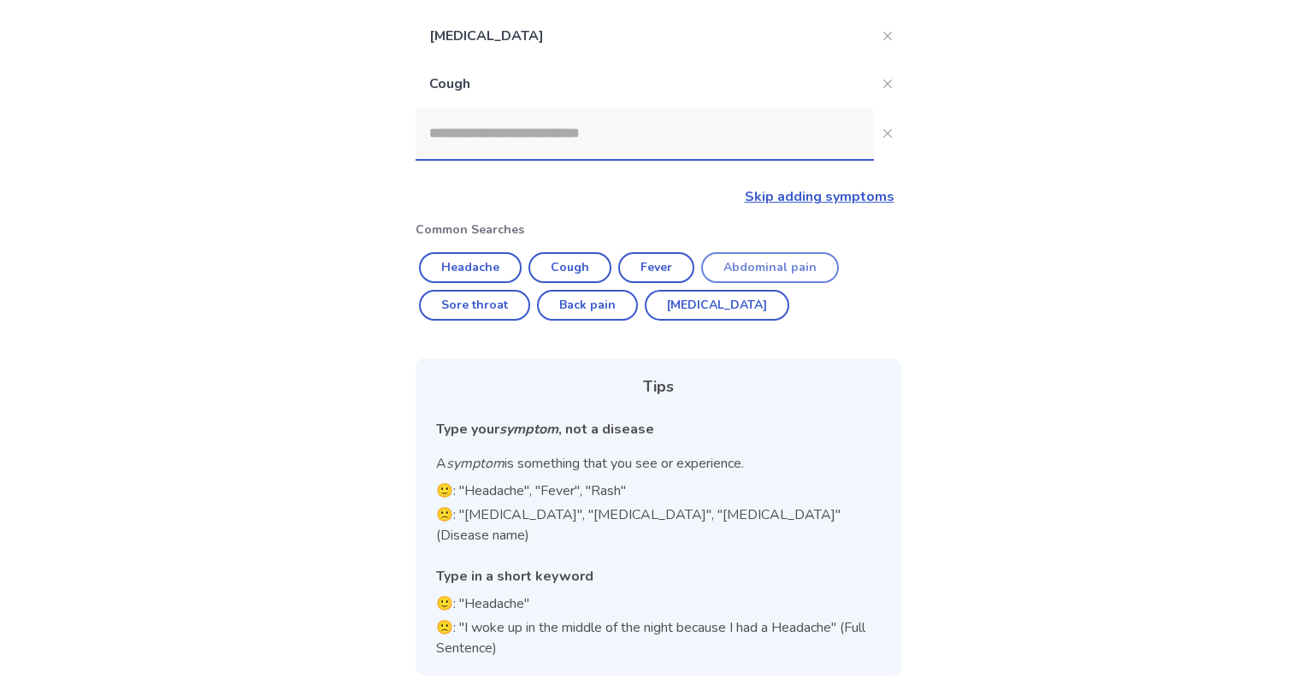 The height and width of the screenshot is (696, 1316). Describe the element at coordinates (656, 268) in the screenshot. I see `button: Fever` at that location.